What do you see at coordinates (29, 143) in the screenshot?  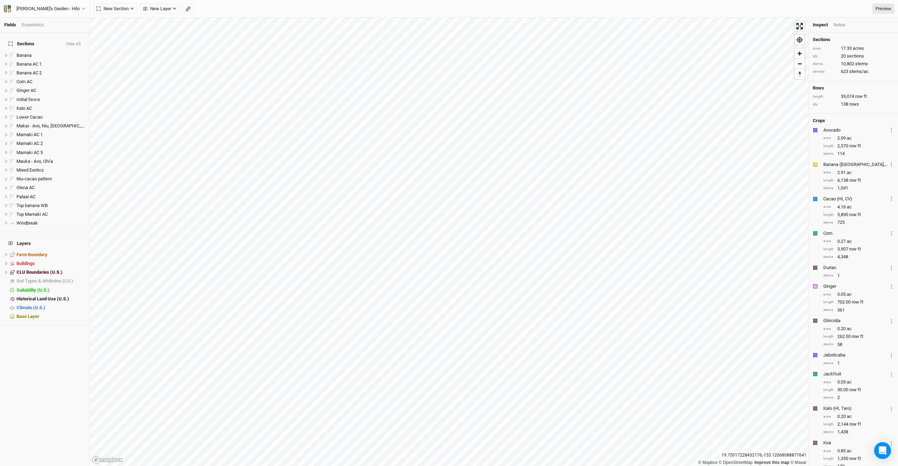 I see `span: Mamaki AC 2` at bounding box center [29, 143].